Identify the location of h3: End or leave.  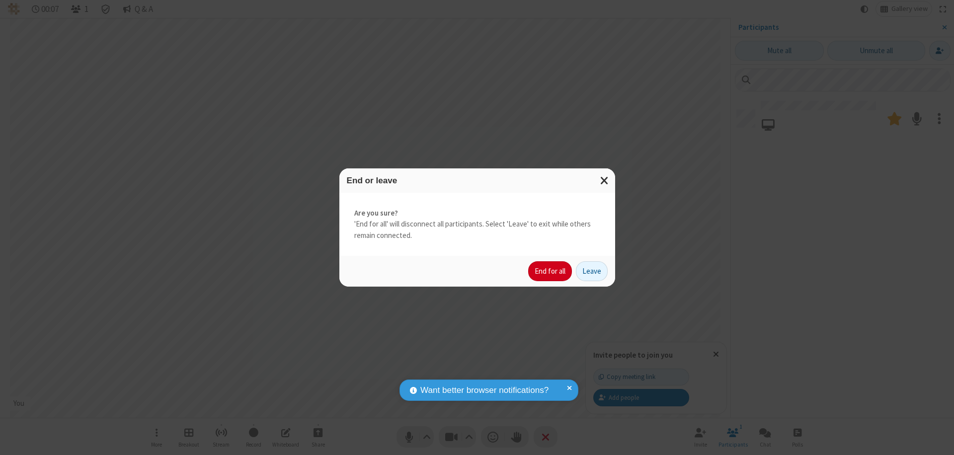
(477, 180).